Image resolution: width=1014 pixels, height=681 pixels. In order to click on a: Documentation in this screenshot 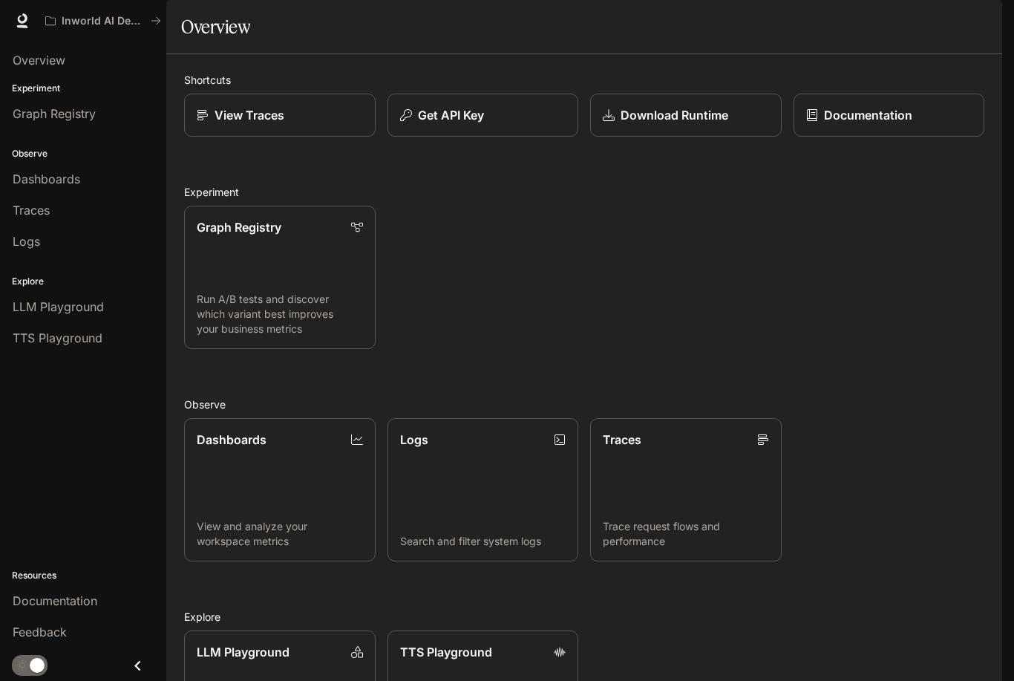, I will do `click(890, 115)`.